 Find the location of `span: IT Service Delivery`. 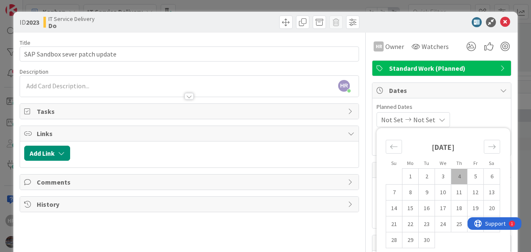

span: IT Service Delivery is located at coordinates (71, 19).